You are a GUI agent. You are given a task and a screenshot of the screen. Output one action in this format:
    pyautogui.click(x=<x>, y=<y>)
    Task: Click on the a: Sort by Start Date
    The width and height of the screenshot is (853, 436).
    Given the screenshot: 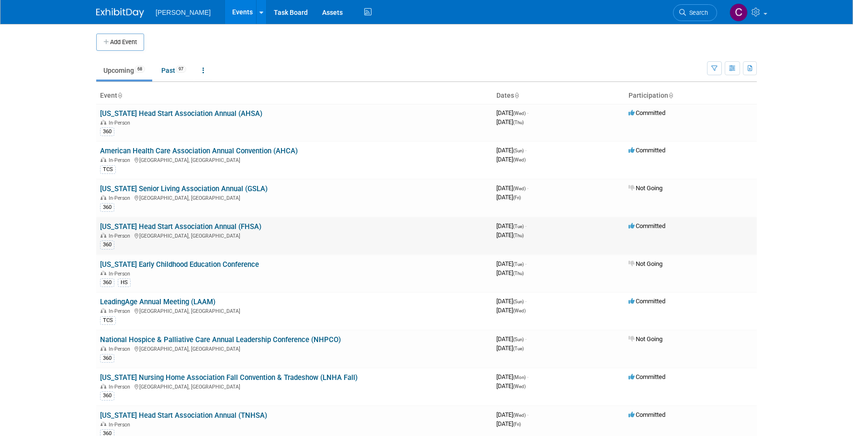 What is the action you would take?
    pyautogui.click(x=516, y=95)
    